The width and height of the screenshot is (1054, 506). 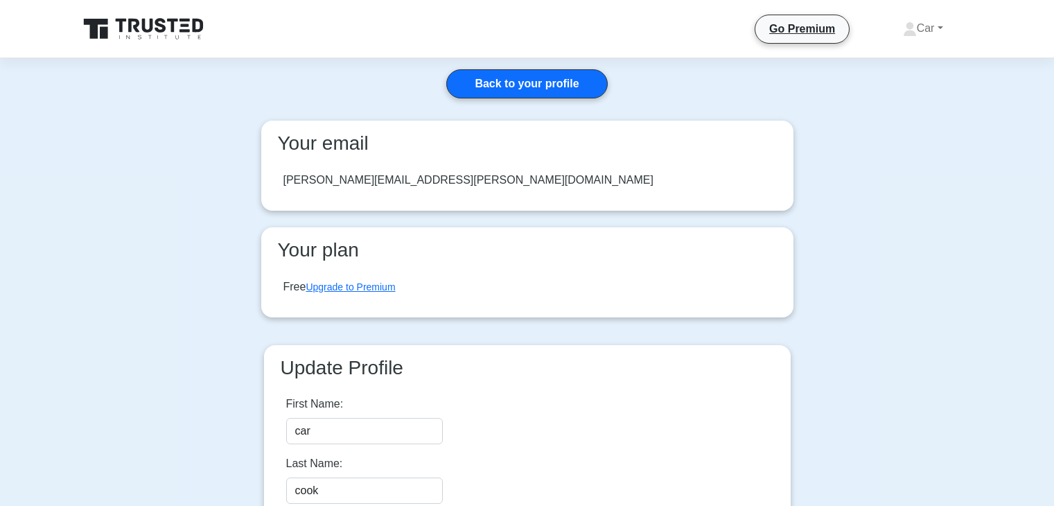 What do you see at coordinates (527, 368) in the screenshot?
I see `h3: Update Profile` at bounding box center [527, 368].